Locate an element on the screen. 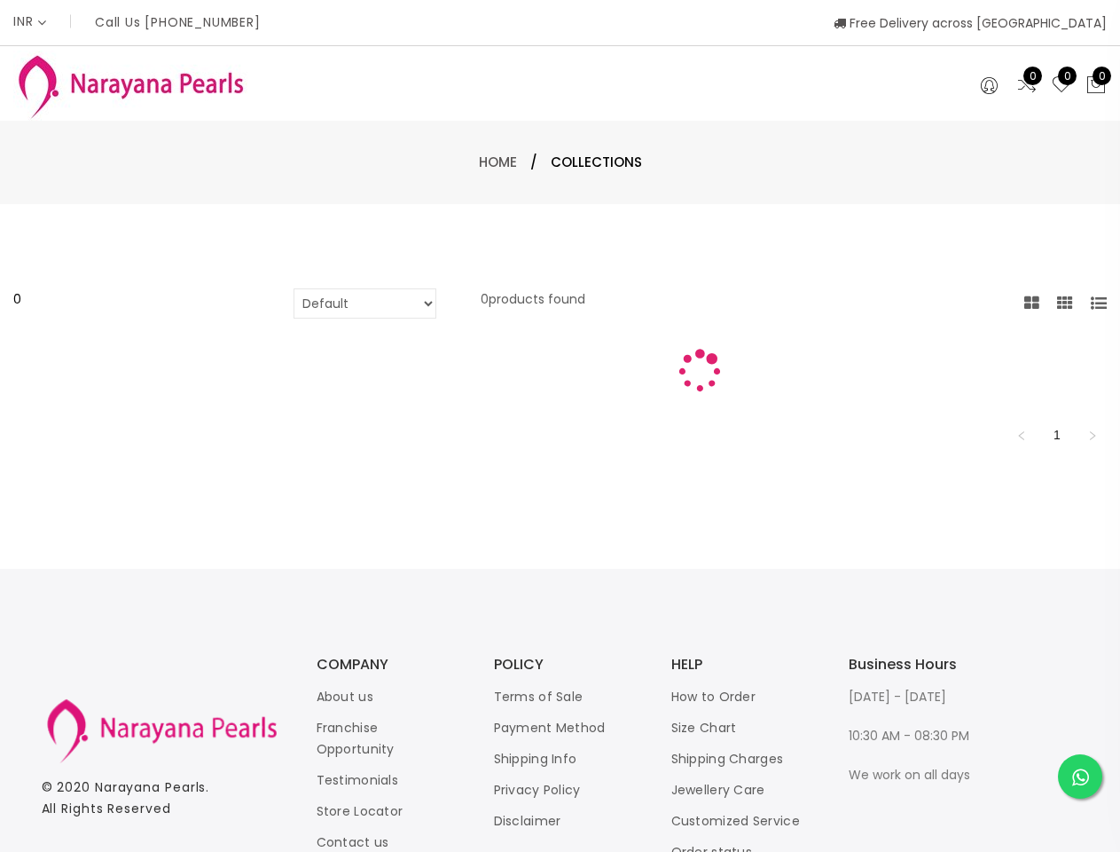 This screenshot has width=1120, height=852. span: Collections is located at coordinates (596, 162).